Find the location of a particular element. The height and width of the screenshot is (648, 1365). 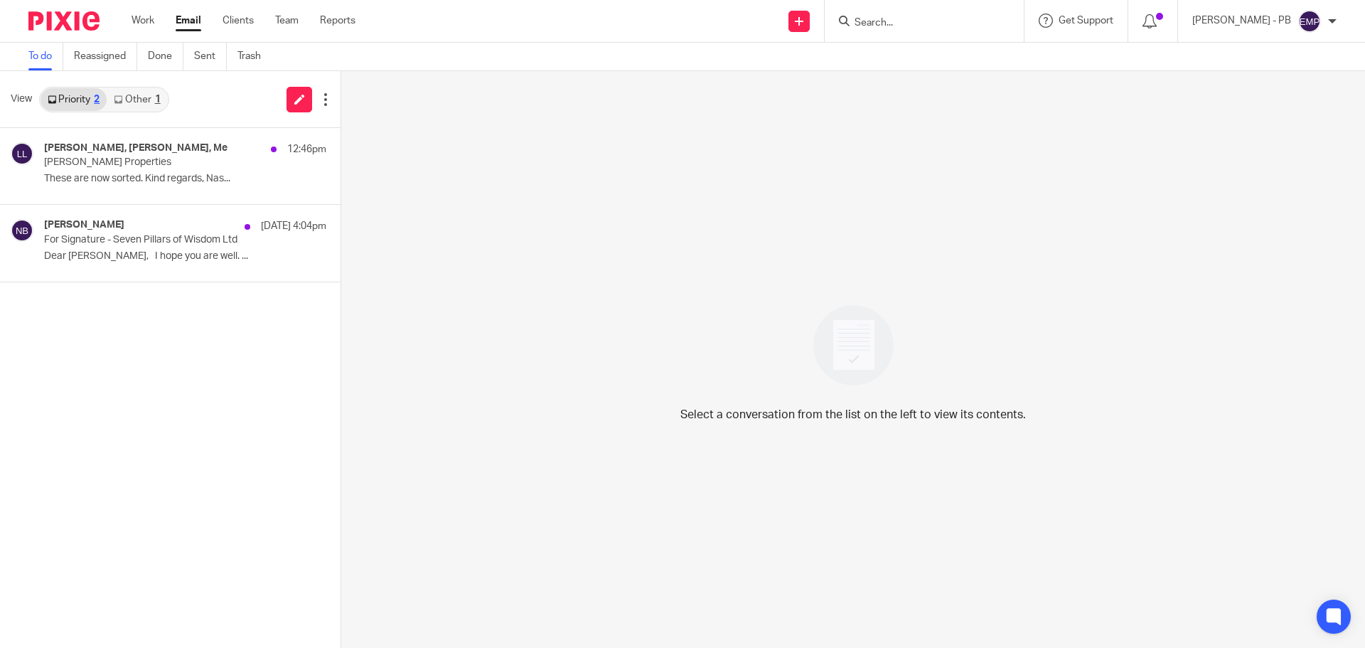

img: Pixie is located at coordinates (64, 21).